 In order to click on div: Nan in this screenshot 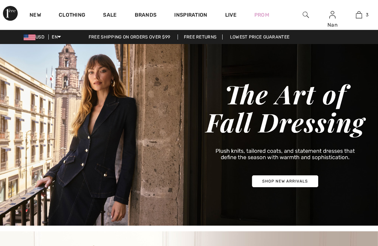, I will do `click(333, 25)`.